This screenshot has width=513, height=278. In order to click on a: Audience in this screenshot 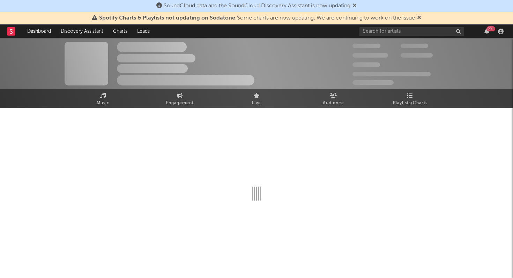, I will do `click(333, 98)`.